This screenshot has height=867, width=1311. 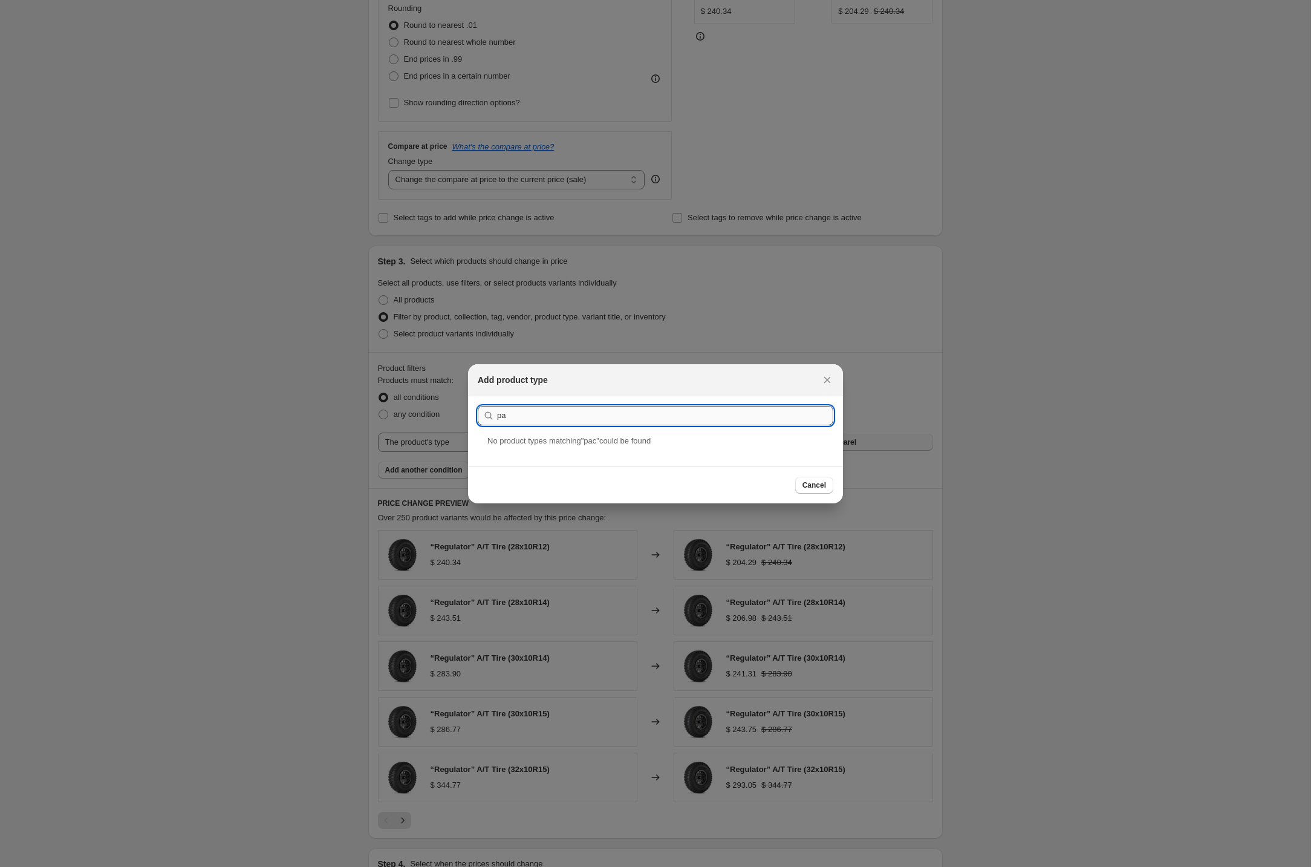 I want to click on span: No product type s matching " pac " could be found, so click(x=569, y=440).